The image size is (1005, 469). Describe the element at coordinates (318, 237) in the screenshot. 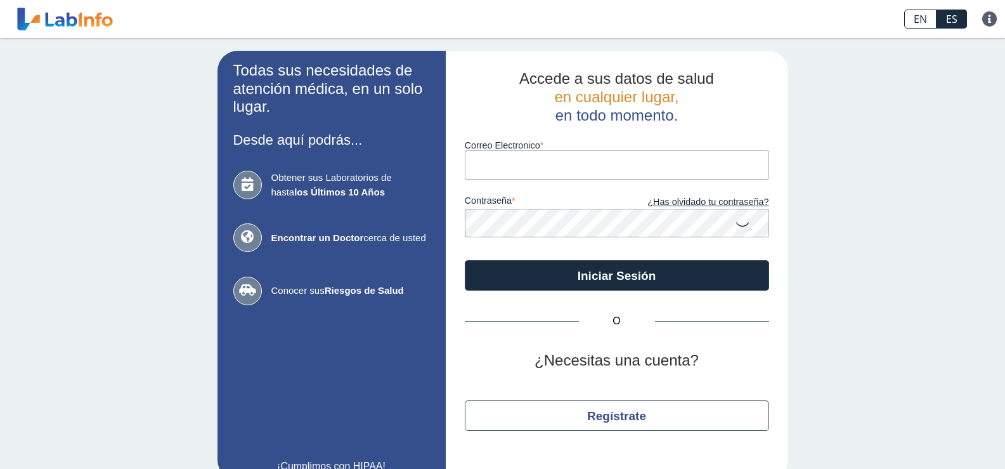

I see `b: Encontrar un Doctor` at that location.